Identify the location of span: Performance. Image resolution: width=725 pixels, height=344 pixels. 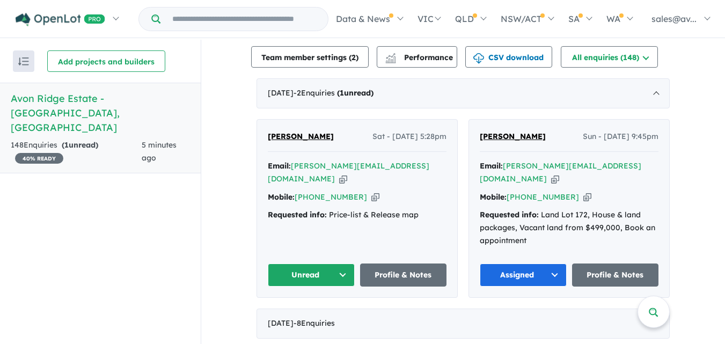
(420, 57).